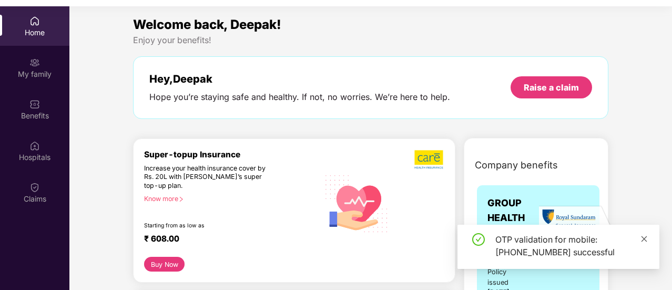 The height and width of the screenshot is (290, 672). What do you see at coordinates (479, 239) in the screenshot?
I see `span: check-circle` at bounding box center [479, 239].